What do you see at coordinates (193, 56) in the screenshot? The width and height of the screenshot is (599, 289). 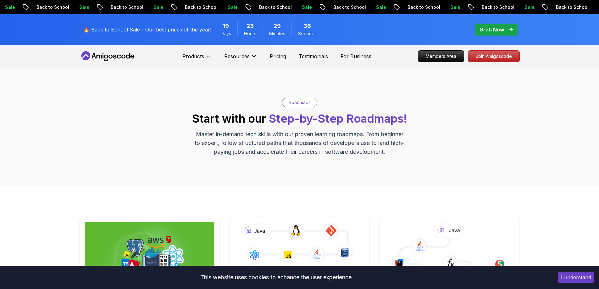 I see `p: Products` at bounding box center [193, 56].